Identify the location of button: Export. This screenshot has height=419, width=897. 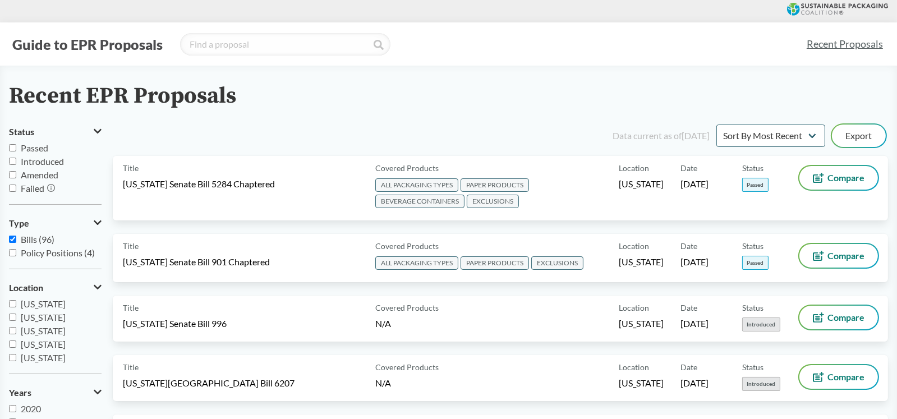
(859, 136).